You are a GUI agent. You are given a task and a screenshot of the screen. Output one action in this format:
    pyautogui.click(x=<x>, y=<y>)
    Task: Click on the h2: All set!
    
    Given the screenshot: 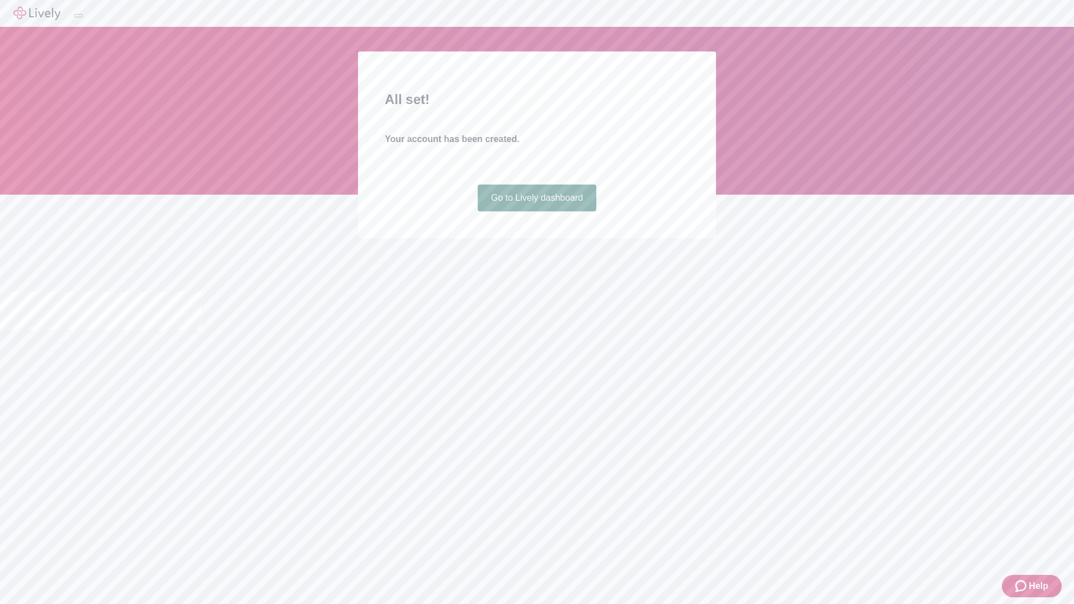 What is the action you would take?
    pyautogui.click(x=537, y=100)
    